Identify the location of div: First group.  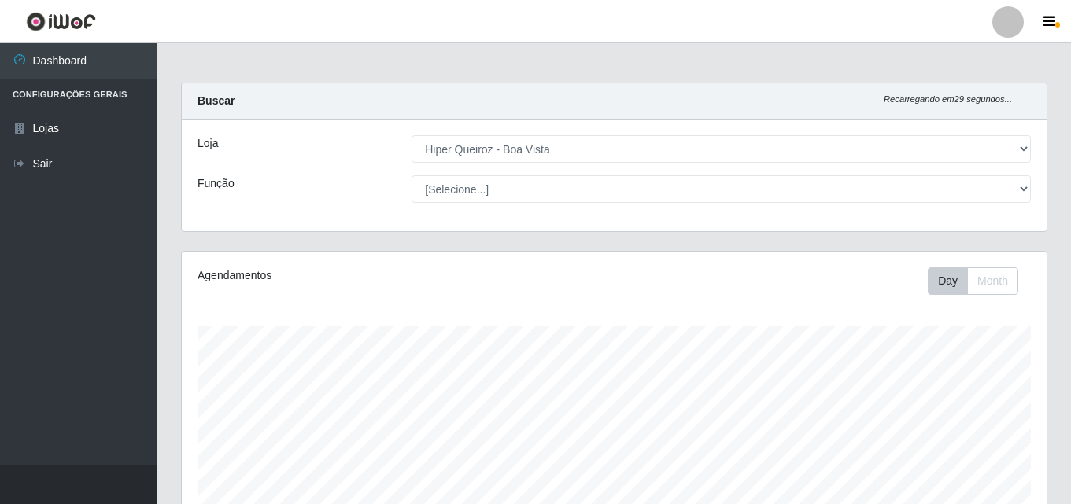
(973, 281).